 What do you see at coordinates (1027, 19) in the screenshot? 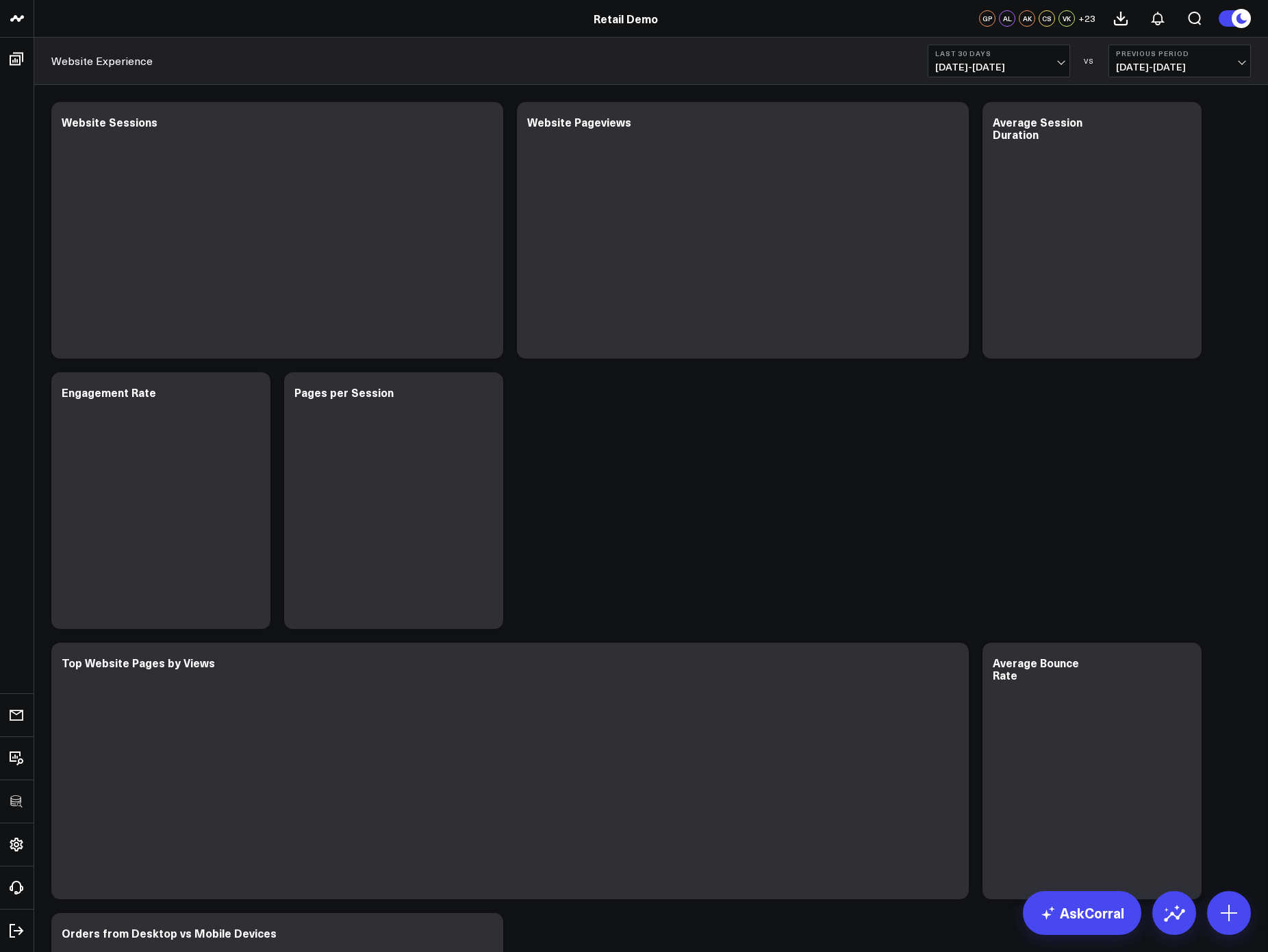
I see `div: AK` at bounding box center [1027, 19].